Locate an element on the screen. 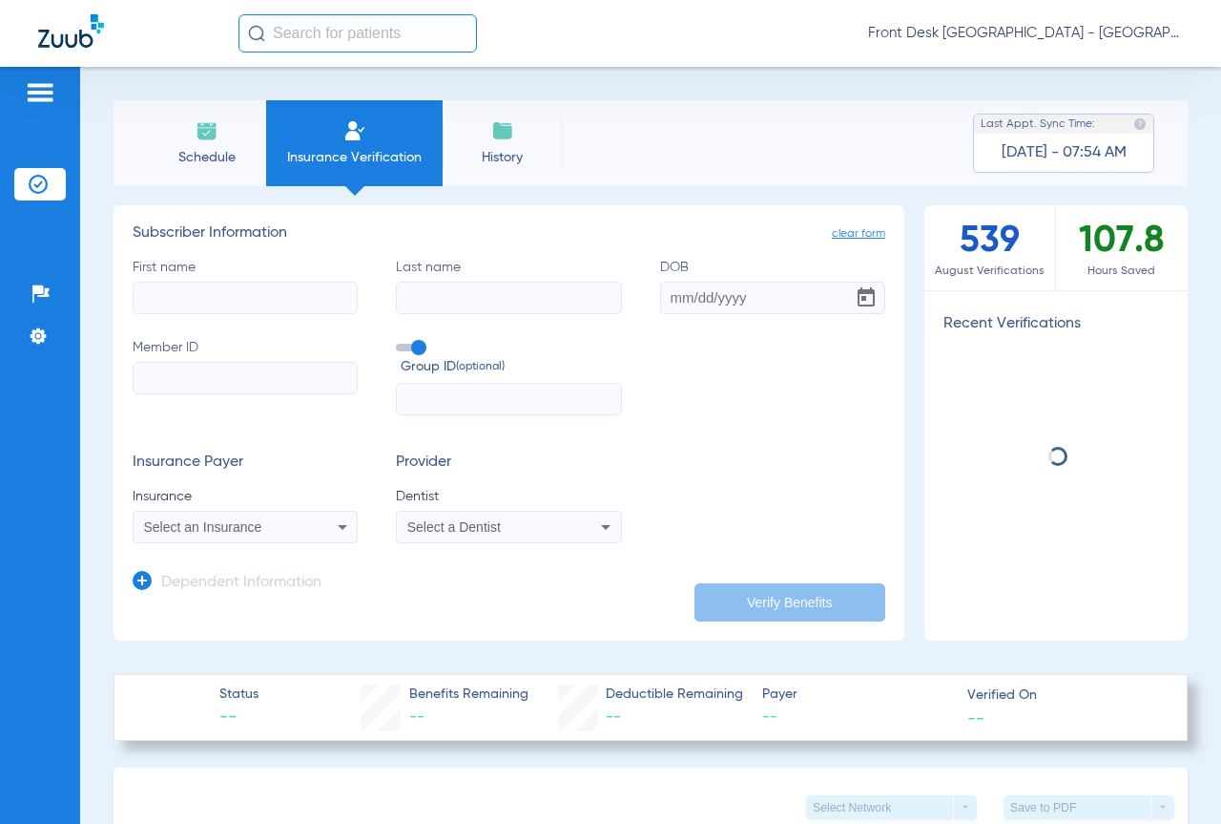  h3: Dependent Information is located at coordinates (241, 583).